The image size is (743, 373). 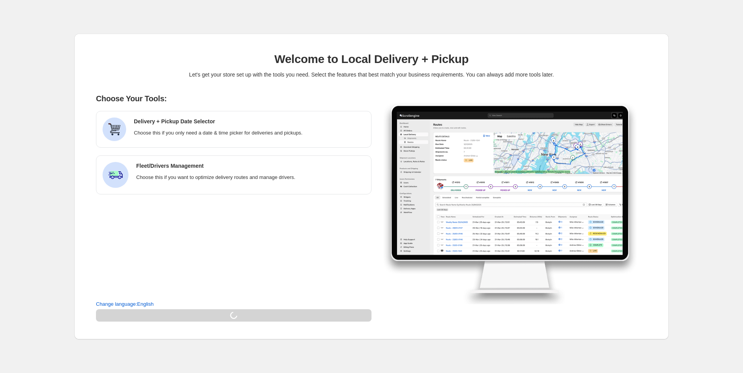 I want to click on h6: Delivery + Pickup Date Selector, so click(x=249, y=121).